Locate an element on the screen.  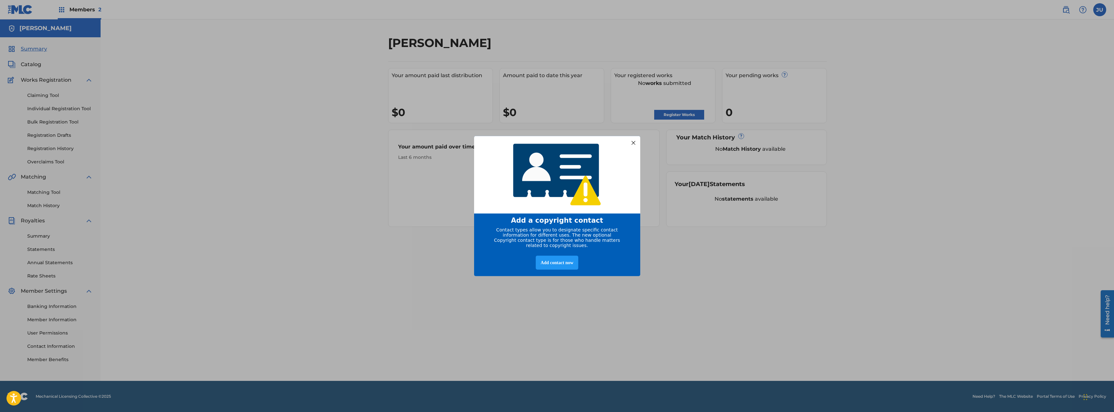
div: Add a copyright contact is located at coordinates (557, 221).